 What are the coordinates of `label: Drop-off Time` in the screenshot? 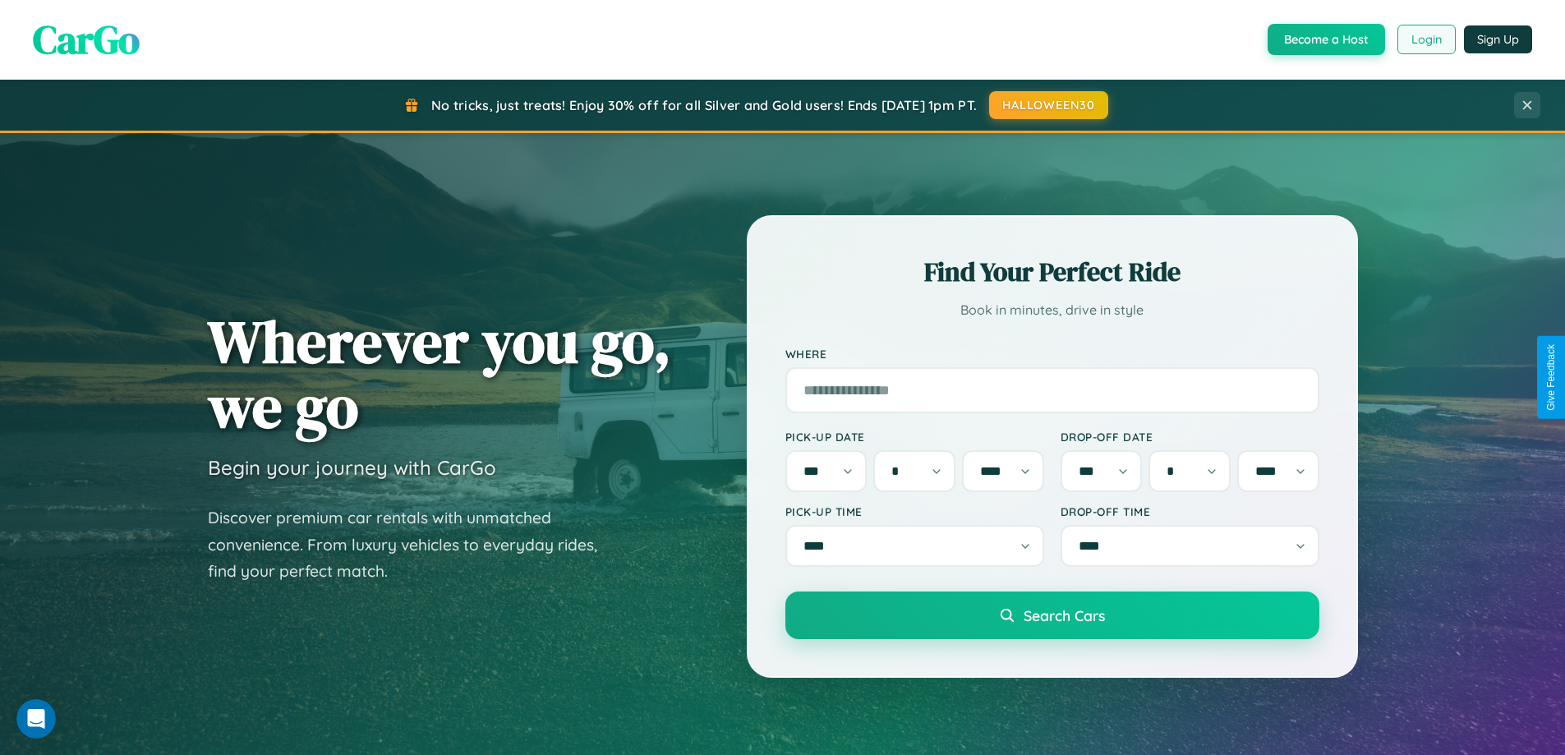 It's located at (1190, 511).